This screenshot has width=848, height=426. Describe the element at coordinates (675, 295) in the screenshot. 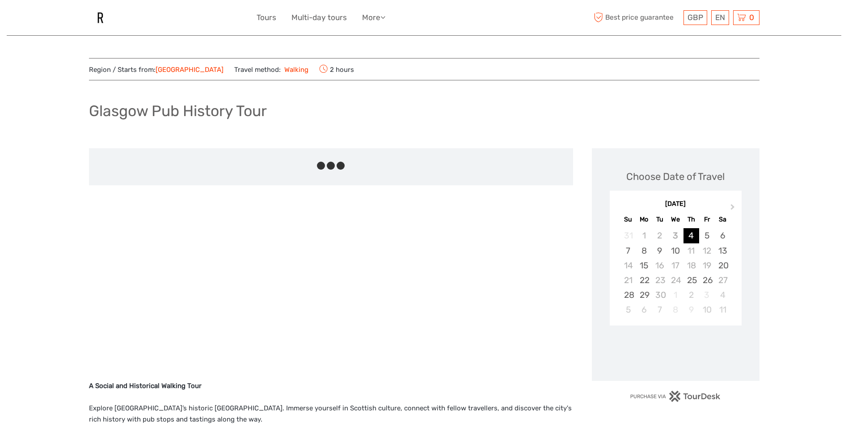

I see `div: Not available Wednesday, October 1st, 2025` at that location.